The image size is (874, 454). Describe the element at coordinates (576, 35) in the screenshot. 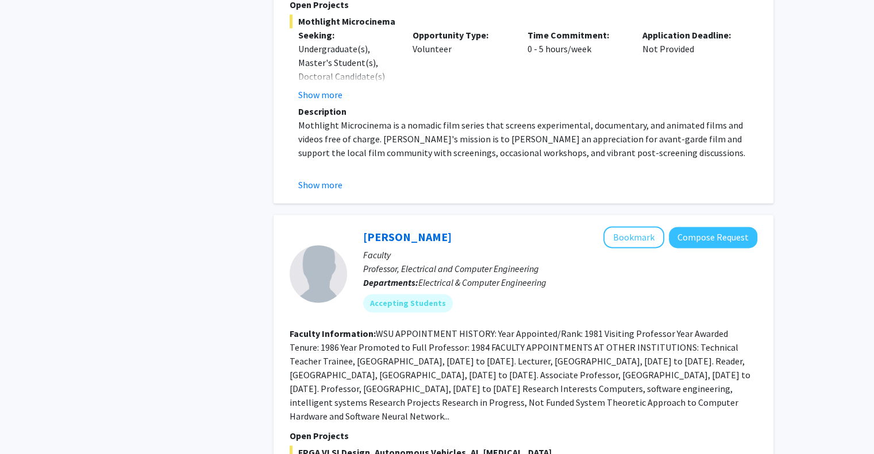

I see `p: Time Commitment:` at that location.